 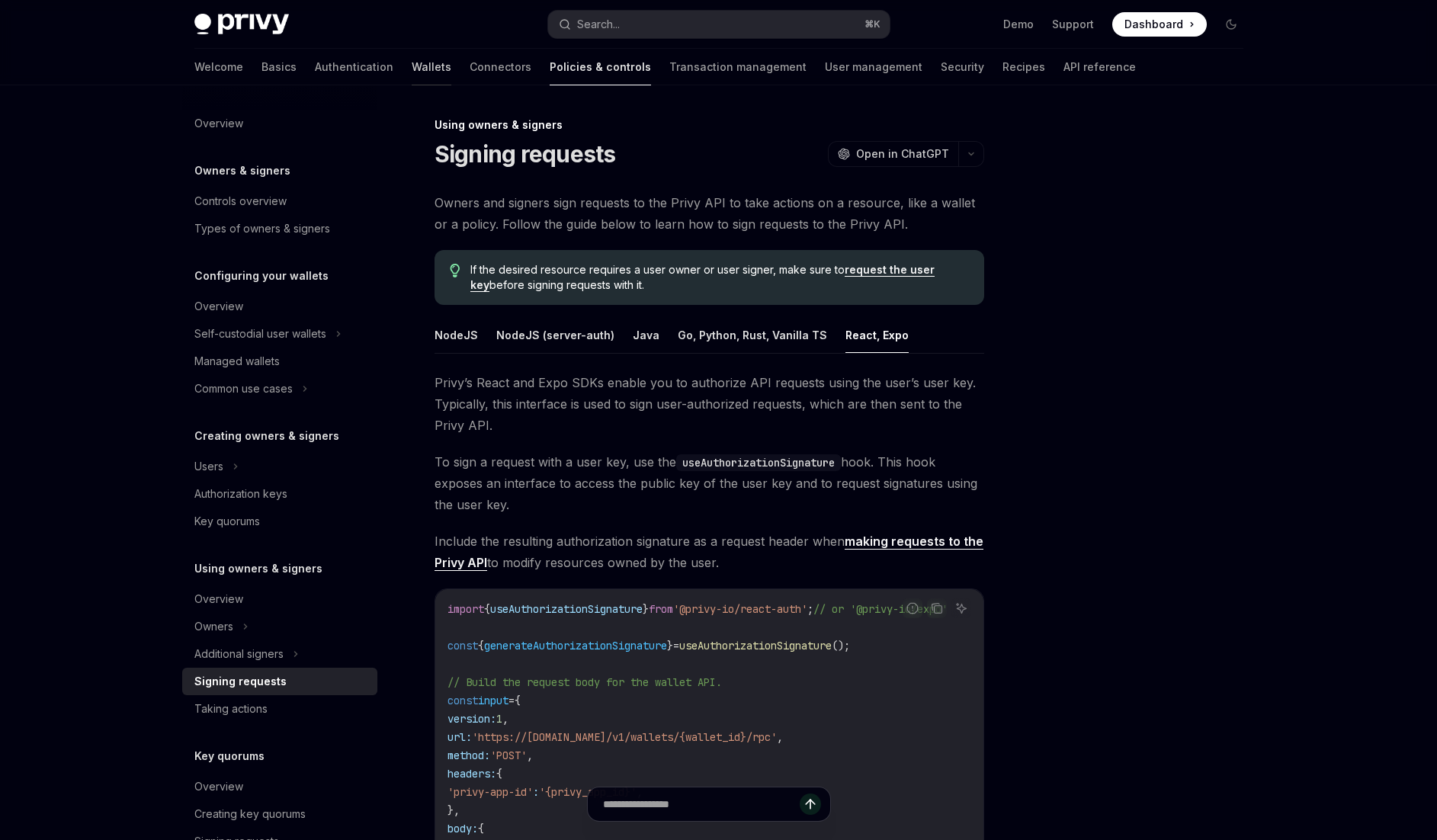 I want to click on span: '@privy-io/react-auth', so click(x=741, y=609).